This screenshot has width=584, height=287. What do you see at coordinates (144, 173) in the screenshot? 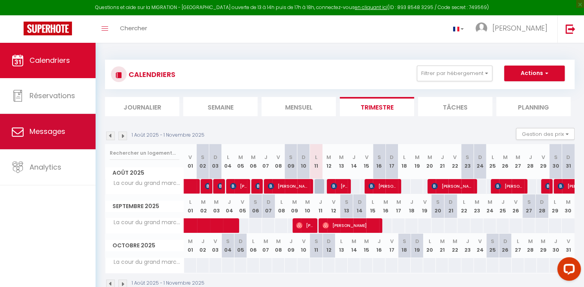
I see `span: Août 2025` at bounding box center [144, 173].